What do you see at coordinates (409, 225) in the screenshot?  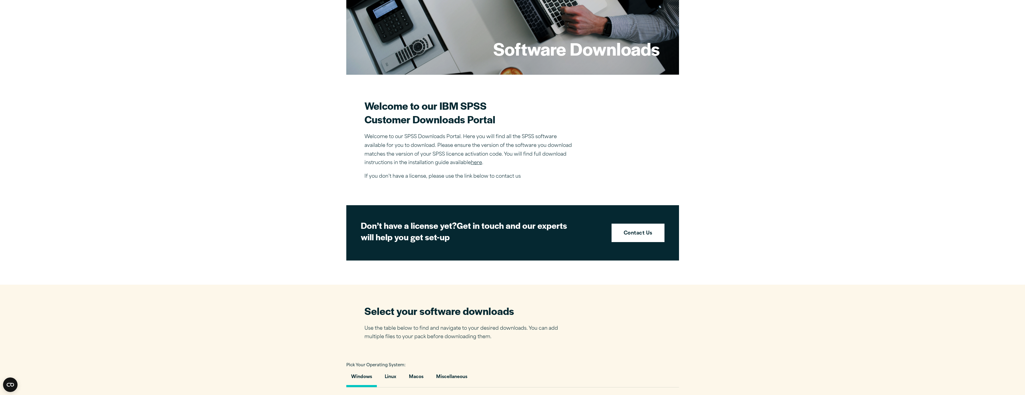 I see `strong: Don’t have a license yet?` at bounding box center [409, 225].